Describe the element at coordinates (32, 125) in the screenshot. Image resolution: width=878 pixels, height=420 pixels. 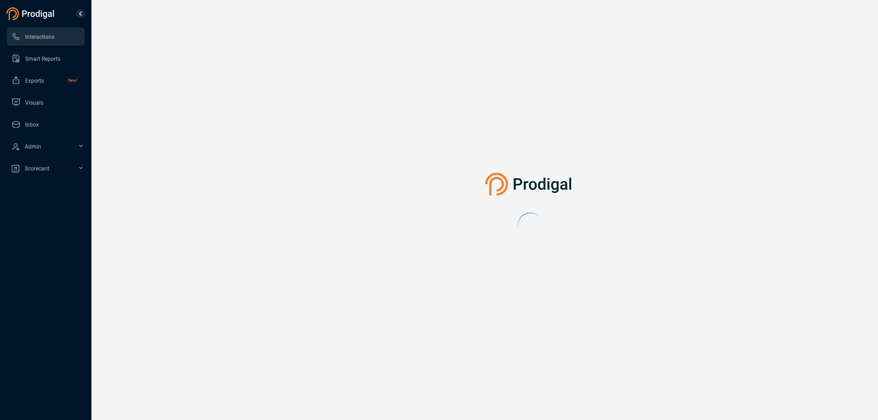
I see `span: Inbox` at that location.